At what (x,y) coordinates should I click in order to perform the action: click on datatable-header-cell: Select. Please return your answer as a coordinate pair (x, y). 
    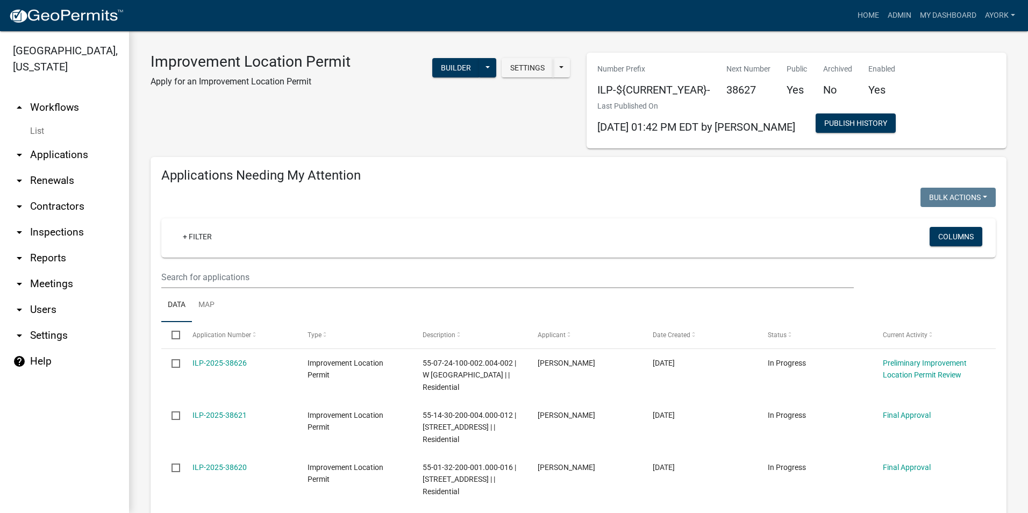
    Looking at the image, I should click on (171, 335).